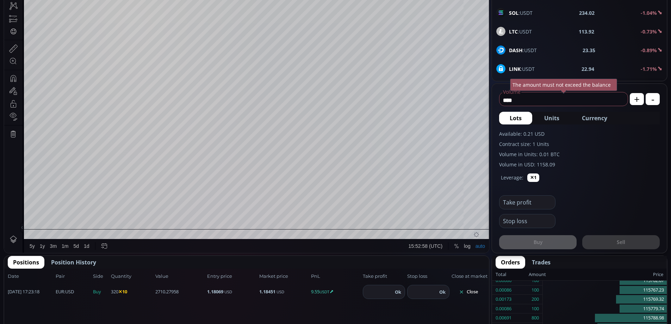 The width and height of the screenshot is (671, 324). Describe the element at coordinates (168, 20) in the screenshot. I see `div: C` at that location.